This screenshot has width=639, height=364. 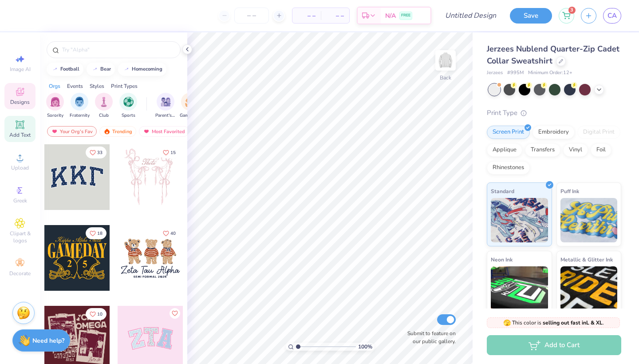 I want to click on span: Sorority, so click(x=55, y=115).